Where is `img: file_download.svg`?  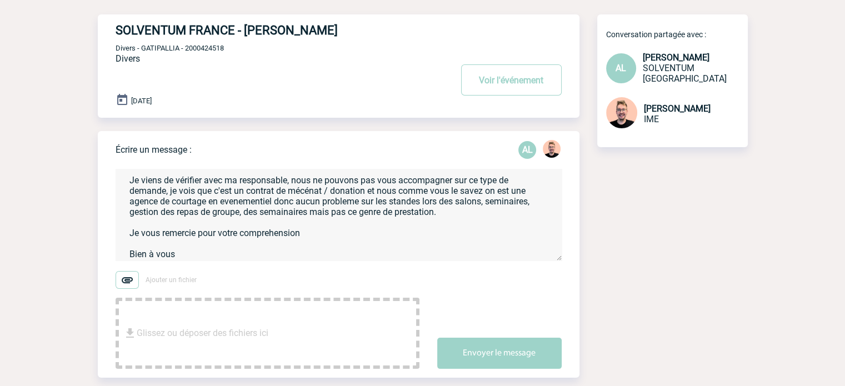 img: file_download.svg is located at coordinates (130, 333).